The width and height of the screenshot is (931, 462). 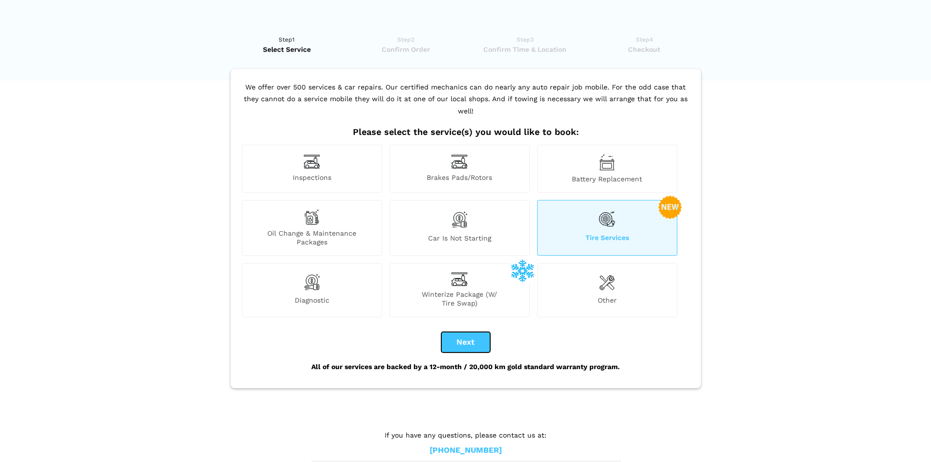 I want to click on div: All of our services are backed by a 12-month / 20,000 km gold standard warranty program., so click(x=466, y=366).